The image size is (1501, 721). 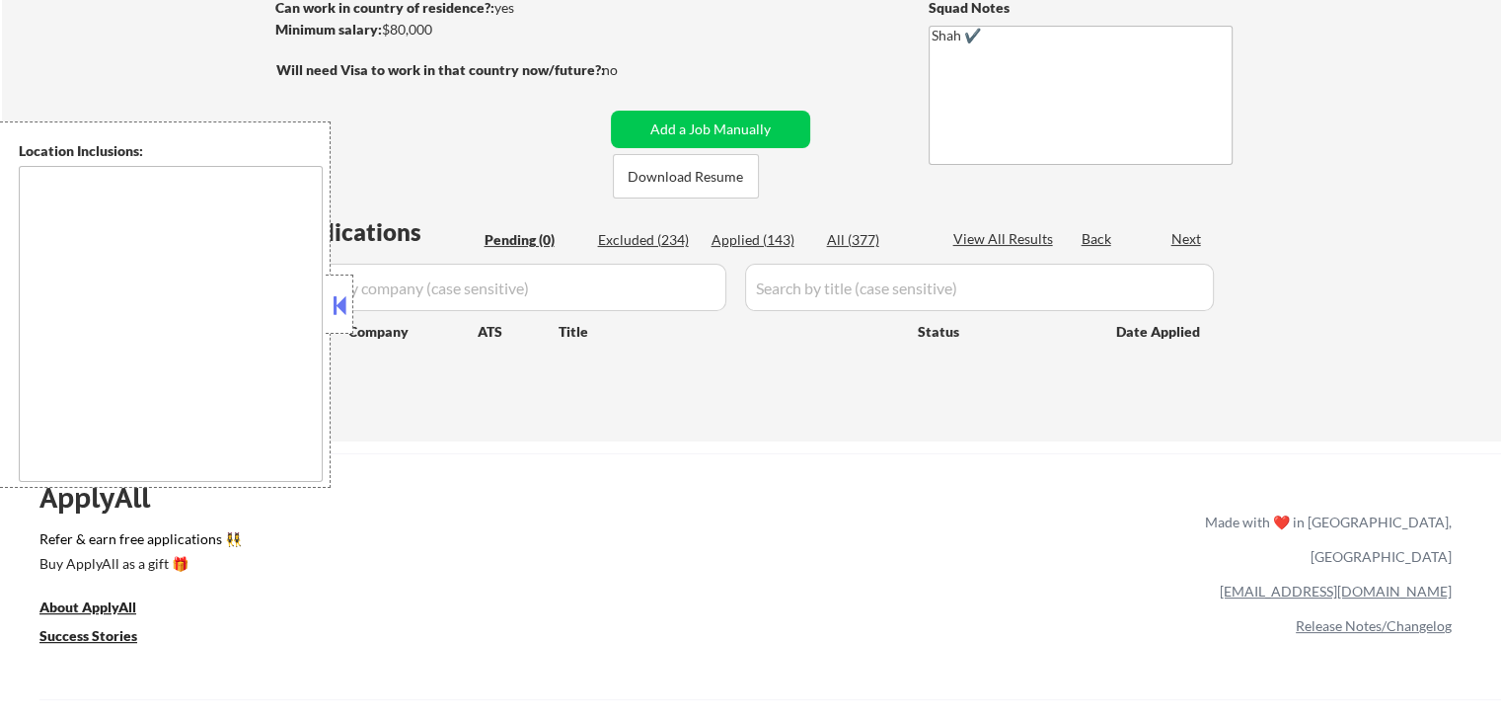 I want to click on div: no, so click(x=630, y=70).